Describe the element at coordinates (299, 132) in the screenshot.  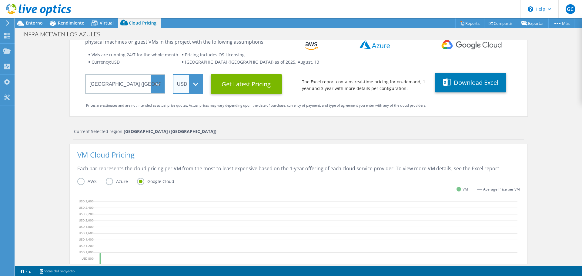
I see `div: Current Selected region:` at that location.